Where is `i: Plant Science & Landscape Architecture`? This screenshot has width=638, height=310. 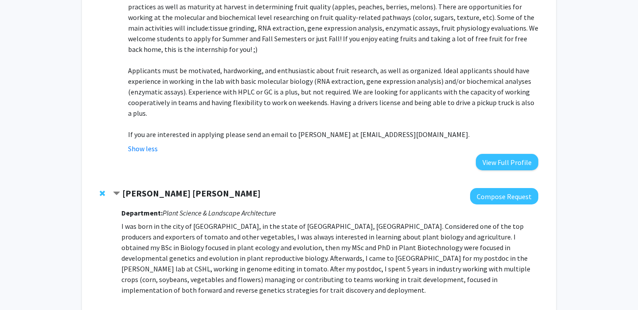 i: Plant Science & Landscape Architecture is located at coordinates (219, 213).